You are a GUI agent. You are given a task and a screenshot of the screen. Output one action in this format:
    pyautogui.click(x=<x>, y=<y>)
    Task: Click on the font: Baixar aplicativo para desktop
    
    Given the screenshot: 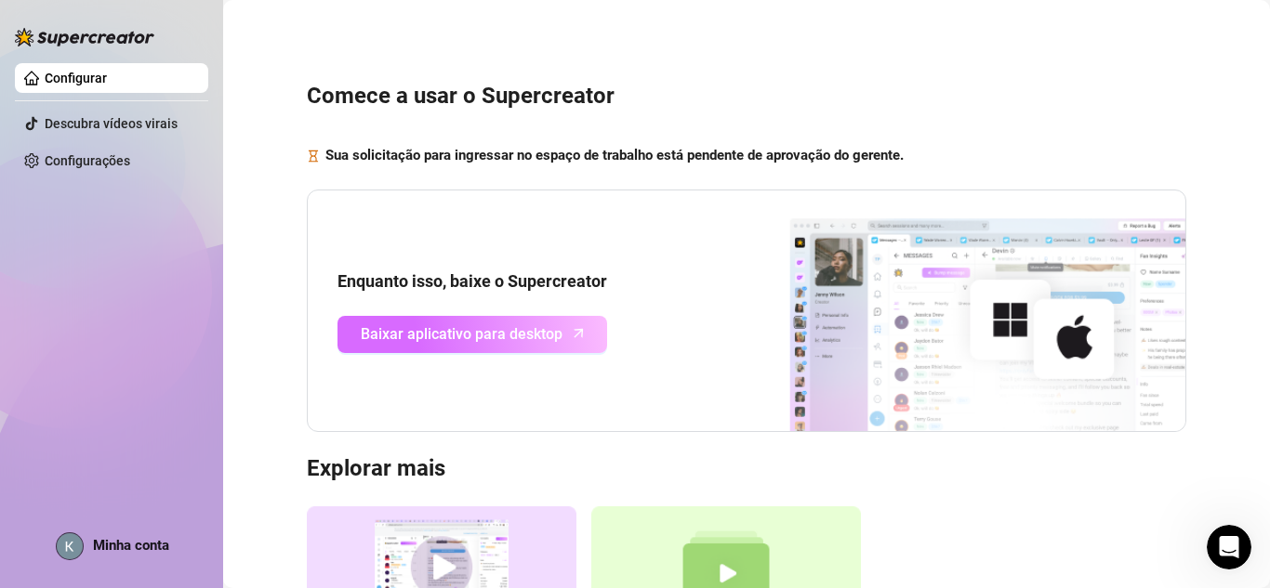 What is the action you would take?
    pyautogui.click(x=461, y=334)
    